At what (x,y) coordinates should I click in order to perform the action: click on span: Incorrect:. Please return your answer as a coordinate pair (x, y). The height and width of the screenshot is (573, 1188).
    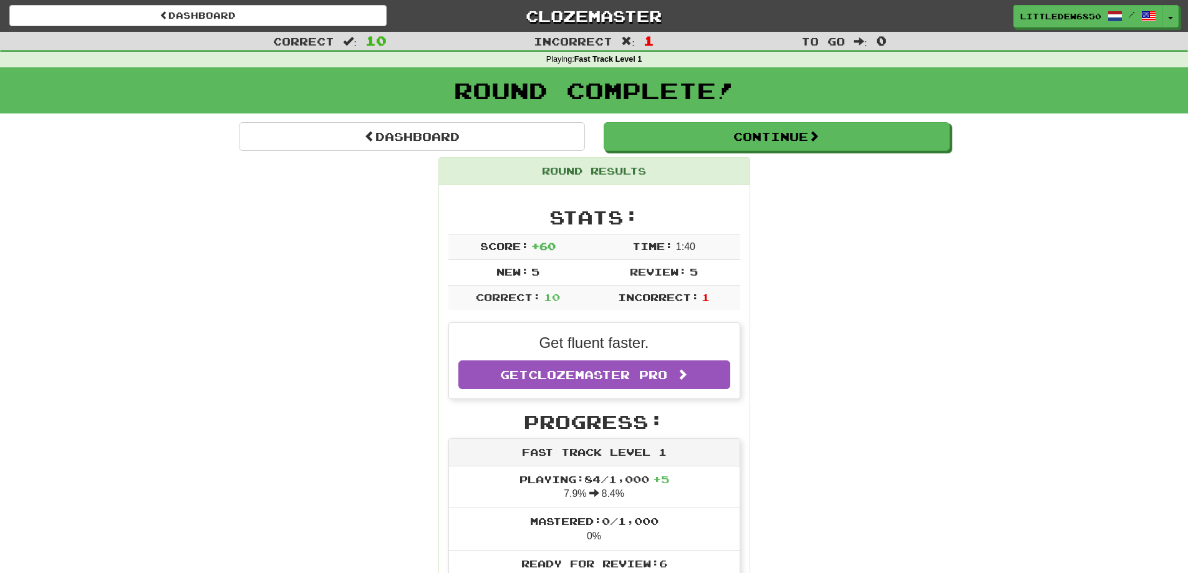
    Looking at the image, I should click on (658, 297).